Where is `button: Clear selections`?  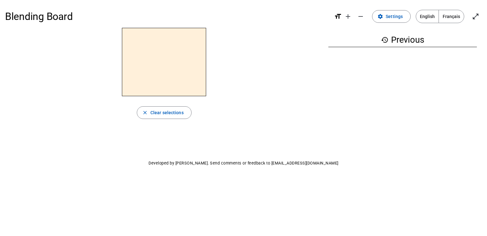
button: Clear selections is located at coordinates (164, 113).